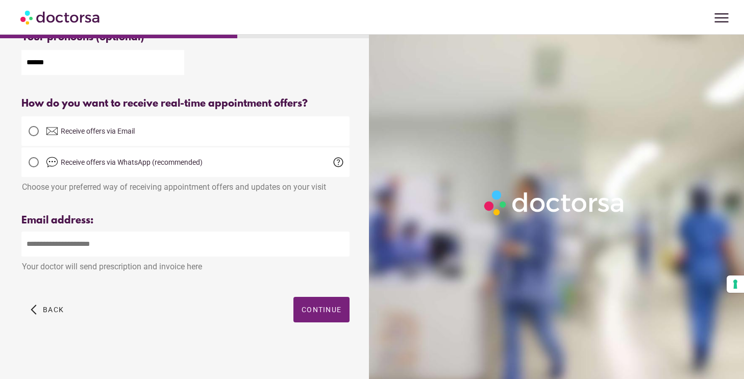 The width and height of the screenshot is (744, 379). What do you see at coordinates (338, 162) in the screenshot?
I see `span: help` at bounding box center [338, 162].